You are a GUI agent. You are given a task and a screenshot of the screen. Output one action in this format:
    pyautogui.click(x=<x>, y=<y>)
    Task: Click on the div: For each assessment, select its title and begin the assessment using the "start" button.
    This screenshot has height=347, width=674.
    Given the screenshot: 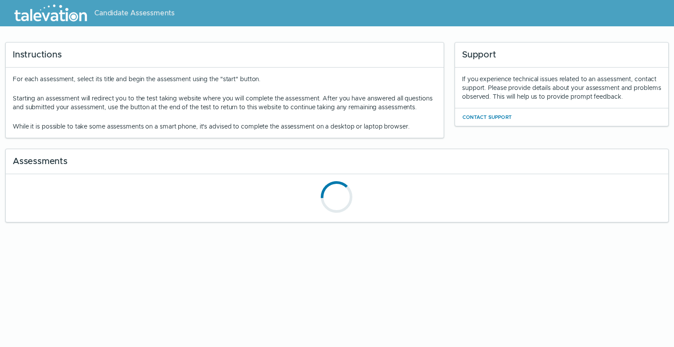 What is the action you would take?
    pyautogui.click(x=225, y=103)
    